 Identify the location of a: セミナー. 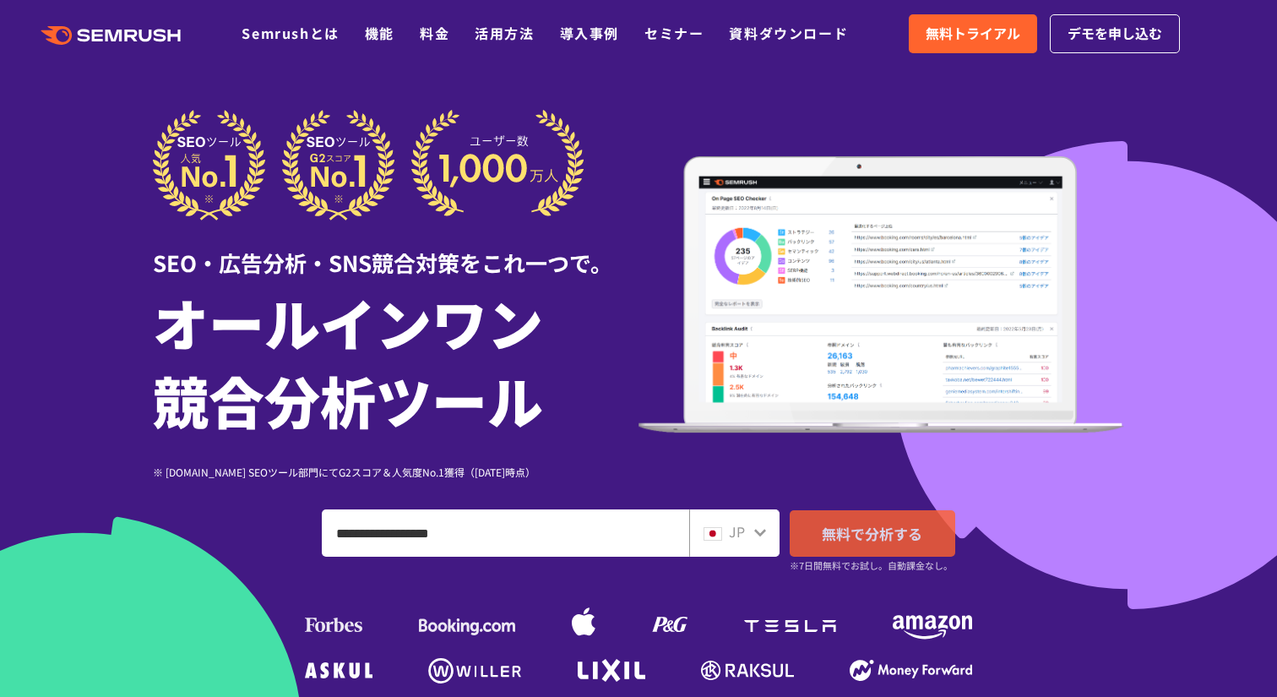
(674, 33).